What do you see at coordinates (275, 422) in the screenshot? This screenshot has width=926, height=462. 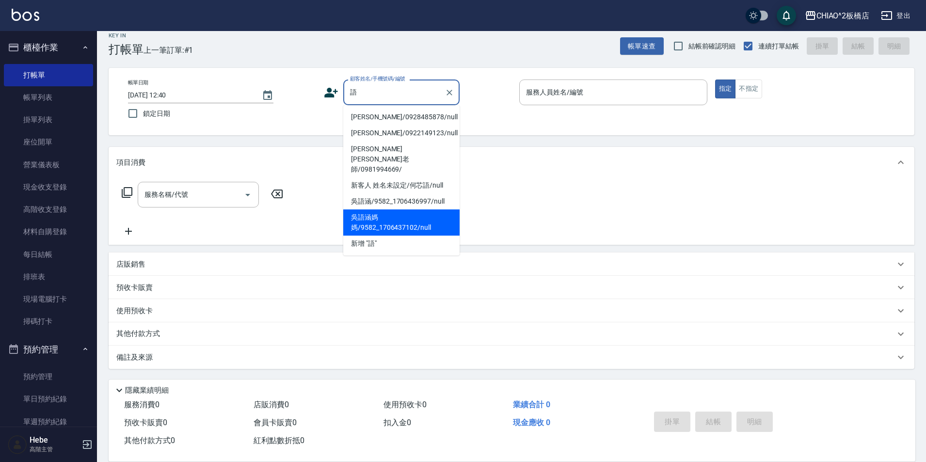 I see `span: 會員卡販賣 0` at bounding box center [275, 422].